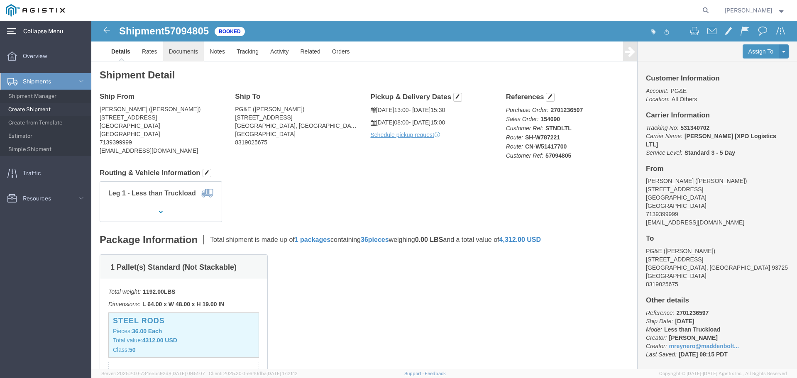 The height and width of the screenshot is (378, 797). Describe the element at coordinates (415, 374) in the screenshot. I see `a: Support` at that location.